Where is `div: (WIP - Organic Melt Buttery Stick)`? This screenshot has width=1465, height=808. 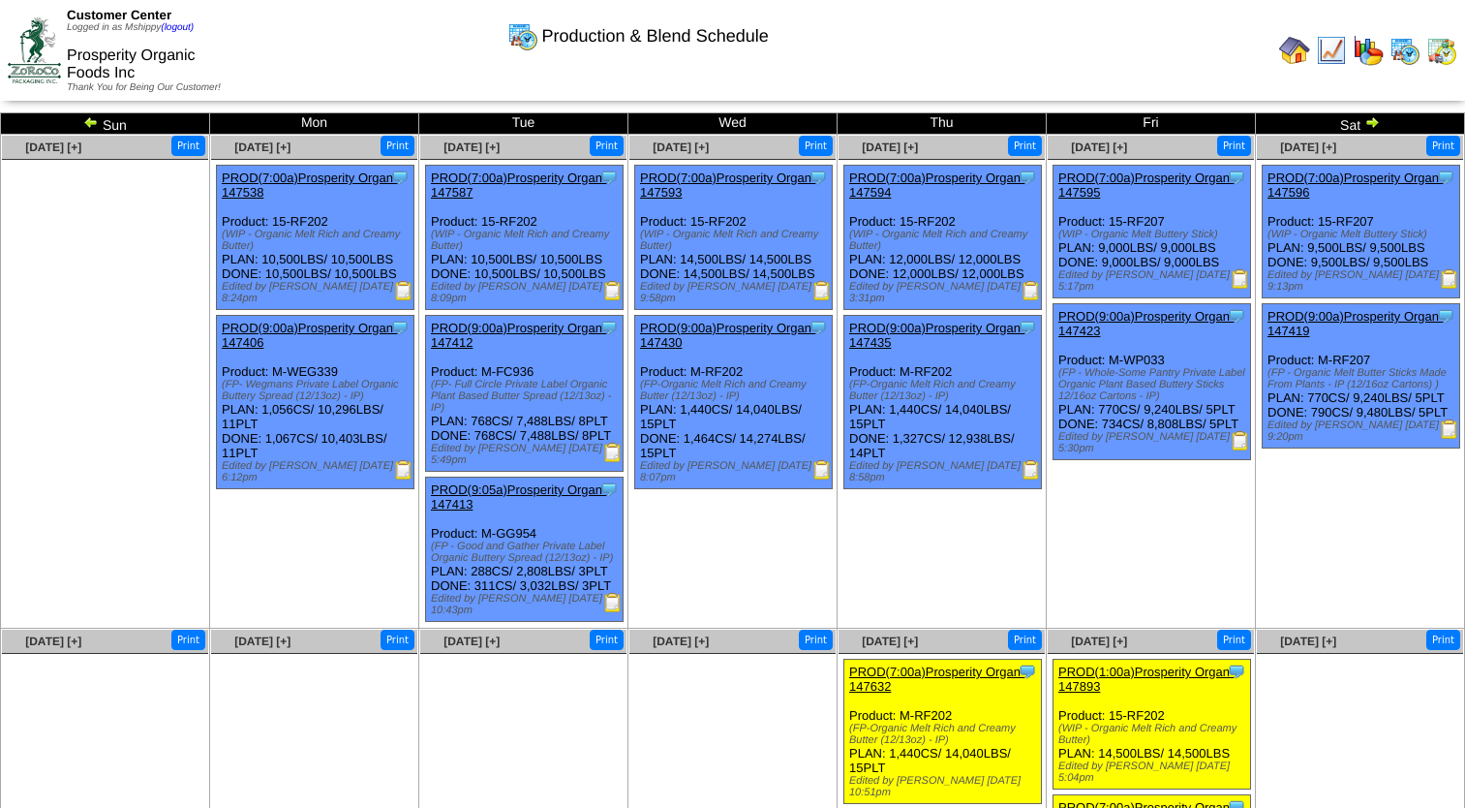
div: (WIP - Organic Melt Buttery Stick) is located at coordinates (1154, 234).